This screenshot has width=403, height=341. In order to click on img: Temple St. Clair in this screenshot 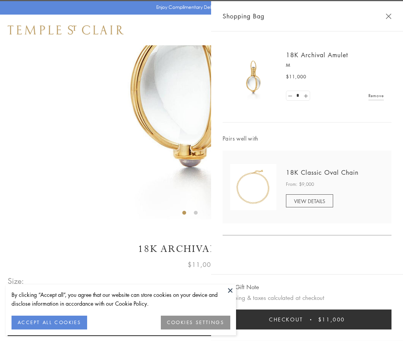, I will do `click(66, 30)`.